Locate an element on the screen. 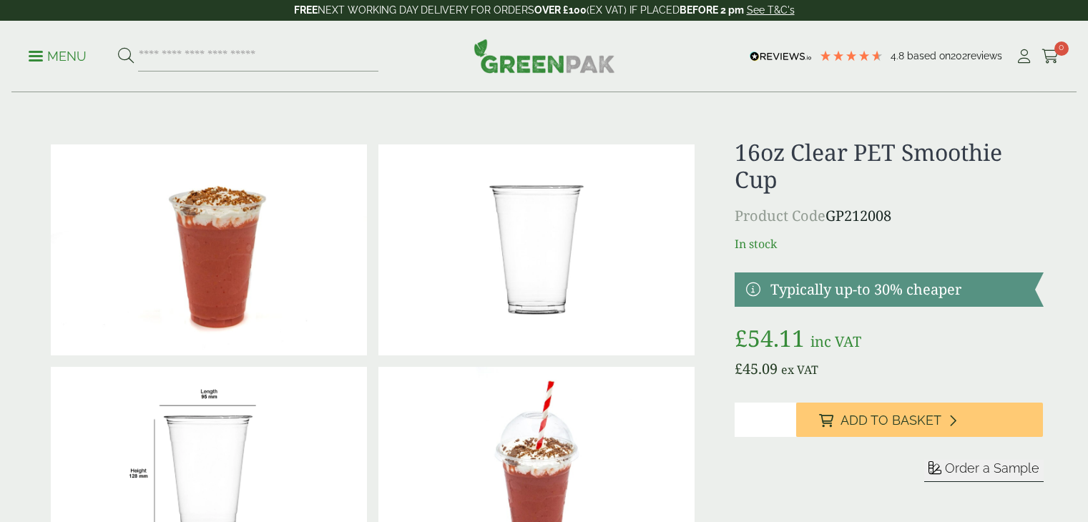 The height and width of the screenshot is (522, 1088). a: See T&C's is located at coordinates (771, 10).